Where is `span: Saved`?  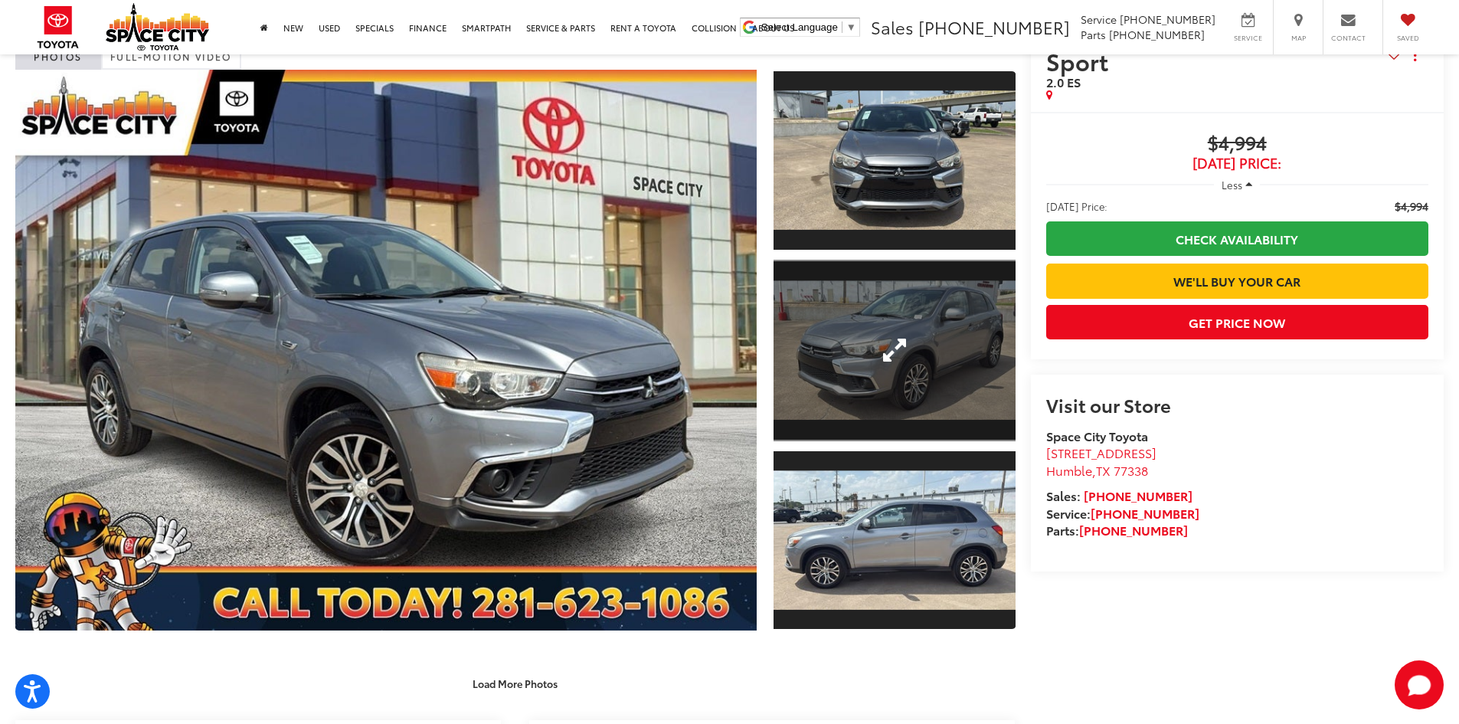 span: Saved is located at coordinates (1408, 38).